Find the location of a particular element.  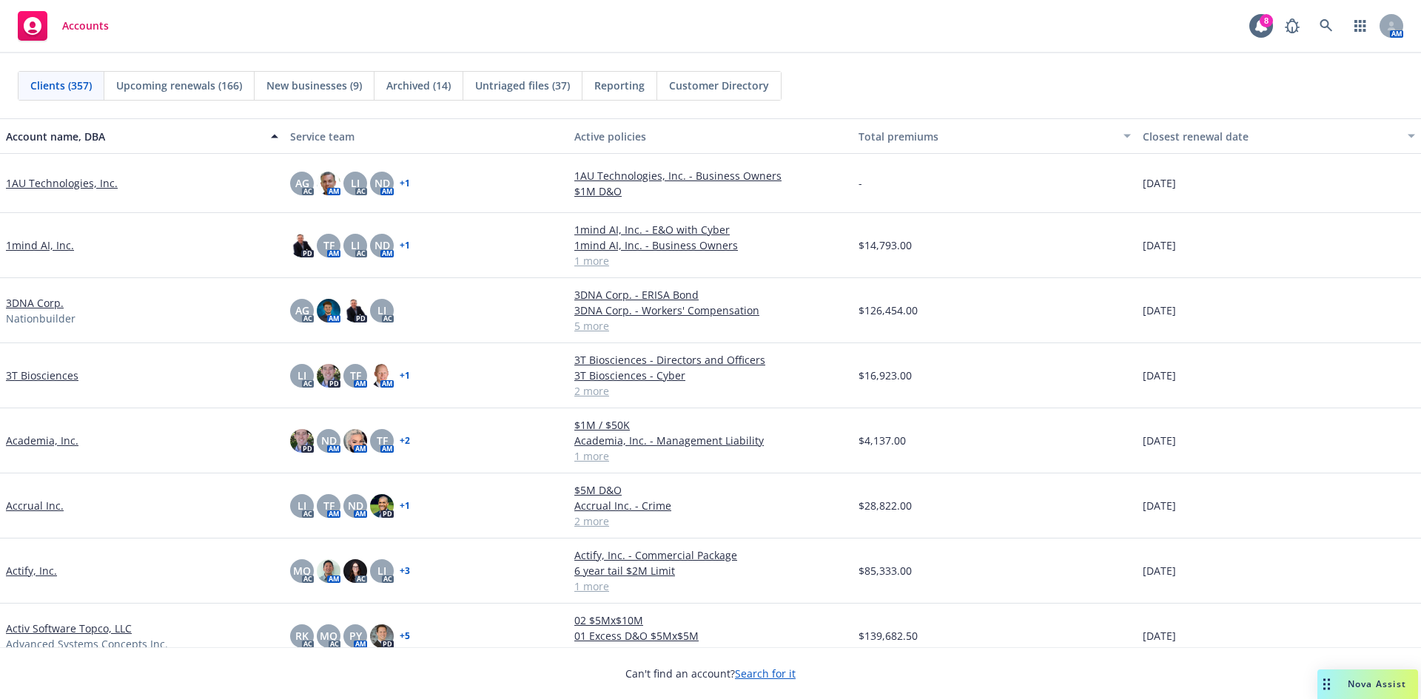

a: 6 year tail $2M Limit is located at coordinates (710, 571).